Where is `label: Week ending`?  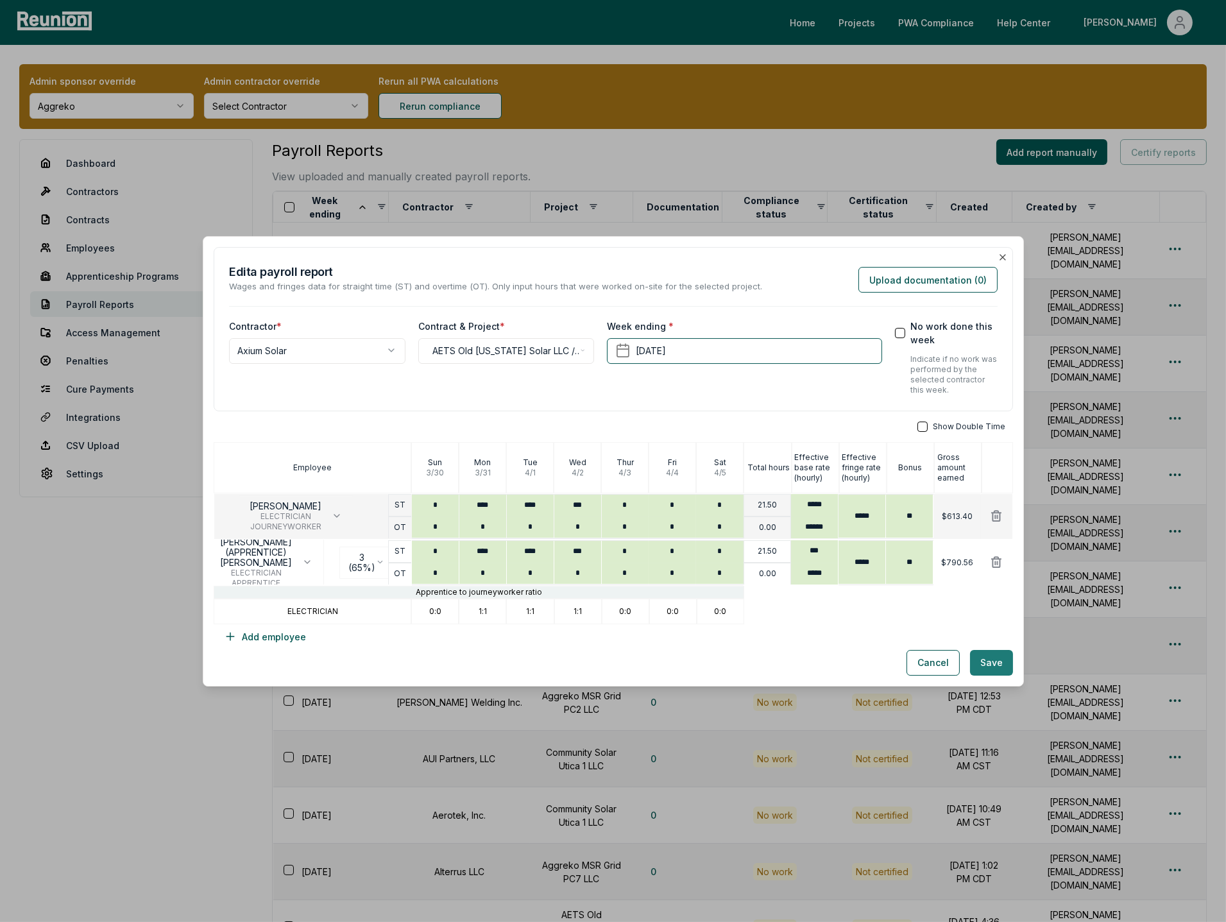
label: Week ending is located at coordinates (640, 325).